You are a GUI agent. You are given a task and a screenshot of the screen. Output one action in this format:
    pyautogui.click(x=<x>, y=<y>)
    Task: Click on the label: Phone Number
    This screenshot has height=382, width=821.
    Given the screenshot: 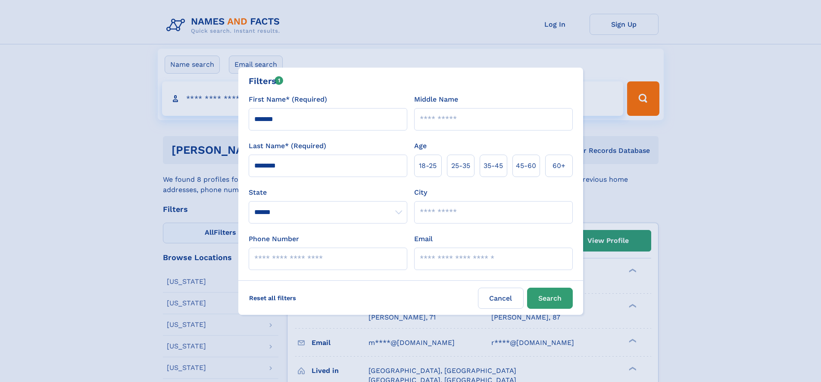 What is the action you would take?
    pyautogui.click(x=274, y=239)
    